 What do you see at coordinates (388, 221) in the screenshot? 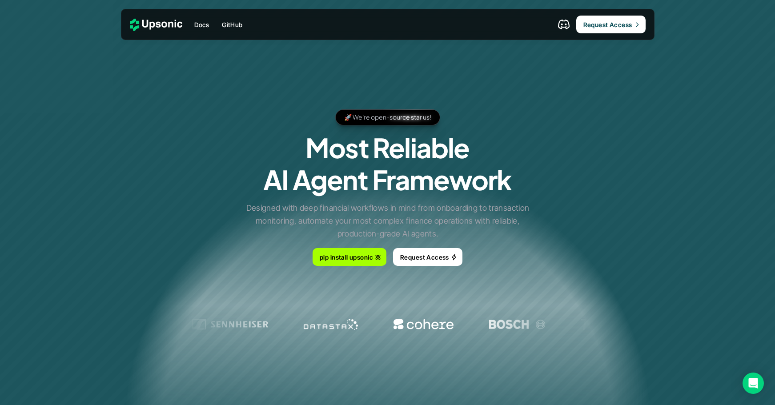
I see `p: Designed with deep financial workflows in mind from onboarding to transaction monitoring, automat...` at bounding box center [388, 221].